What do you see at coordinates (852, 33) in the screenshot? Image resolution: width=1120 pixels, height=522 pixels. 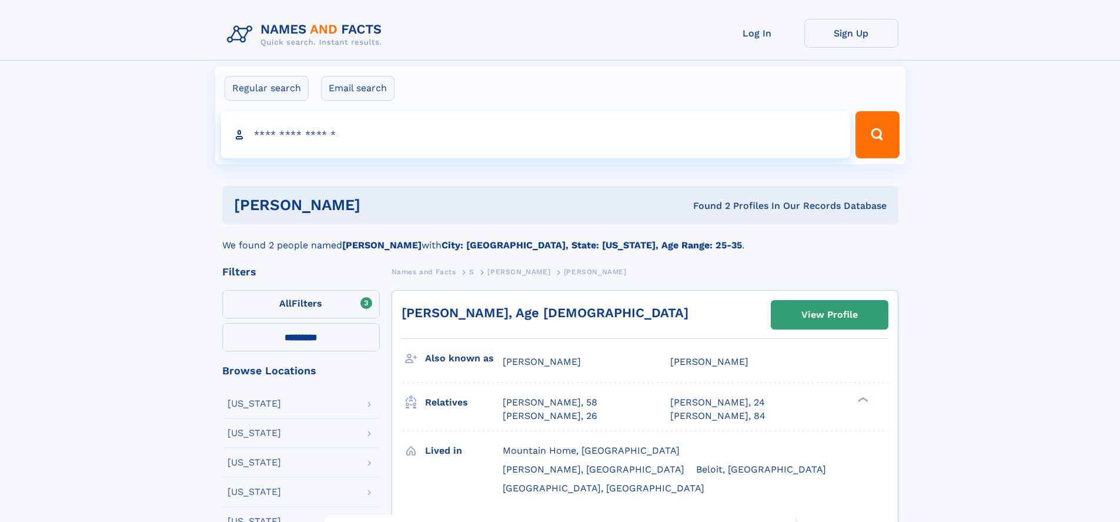 I see `a: Sign Up` at bounding box center [852, 33].